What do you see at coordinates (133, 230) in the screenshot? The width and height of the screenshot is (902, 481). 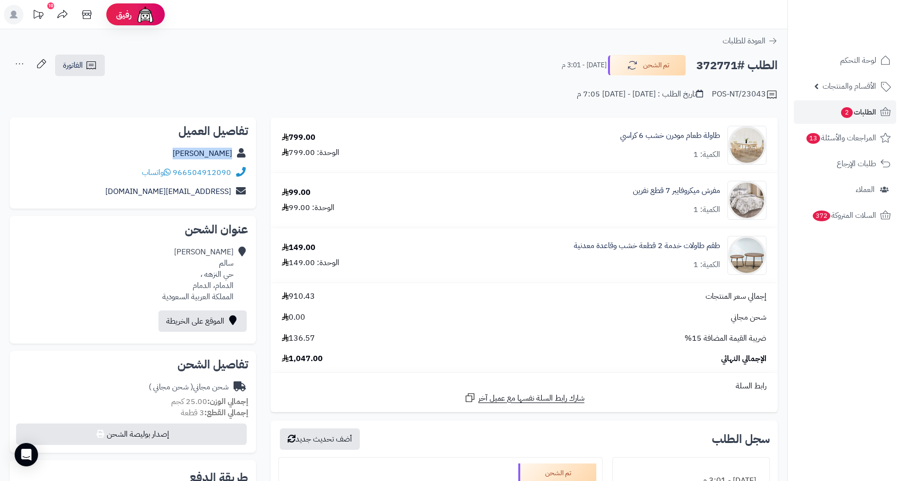 I see `h2: عنوان الشحن` at bounding box center [133, 230].